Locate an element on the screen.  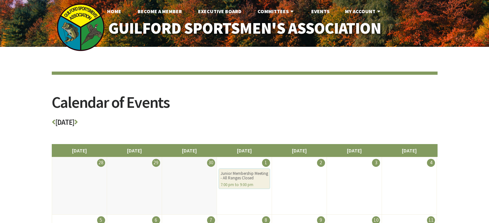
a: Guilford Sportsmen's Association is located at coordinates (244, 28).